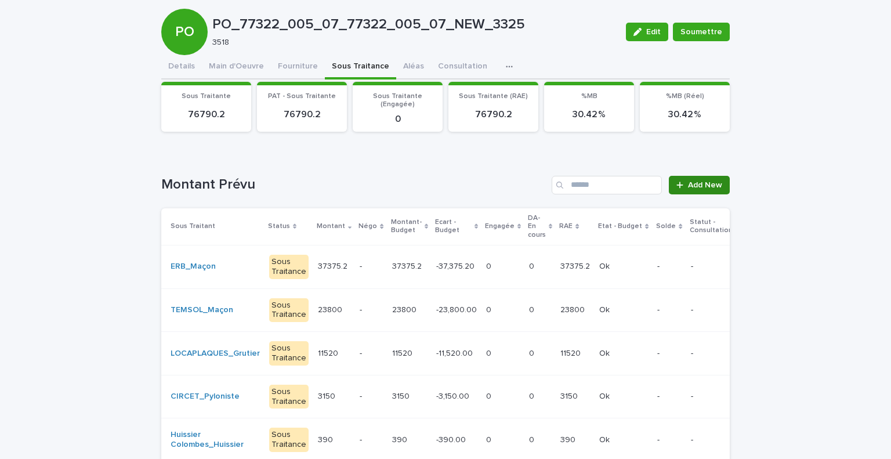 This screenshot has width=891, height=459. What do you see at coordinates (589, 96) in the screenshot?
I see `span: %MB` at bounding box center [589, 96].